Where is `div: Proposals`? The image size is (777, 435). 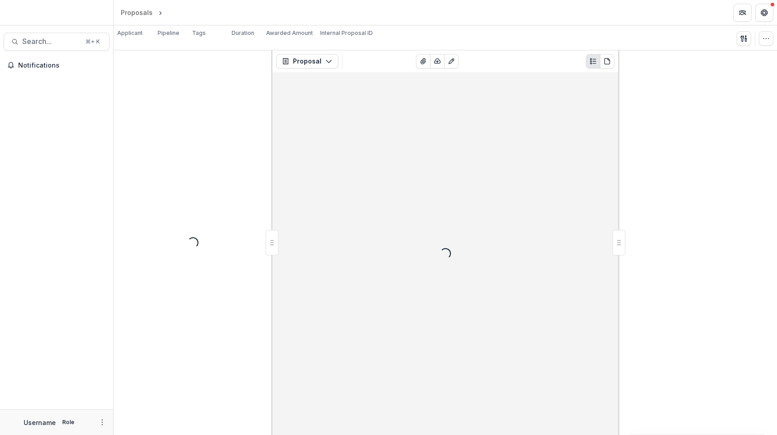
div: Proposals is located at coordinates (137, 12).